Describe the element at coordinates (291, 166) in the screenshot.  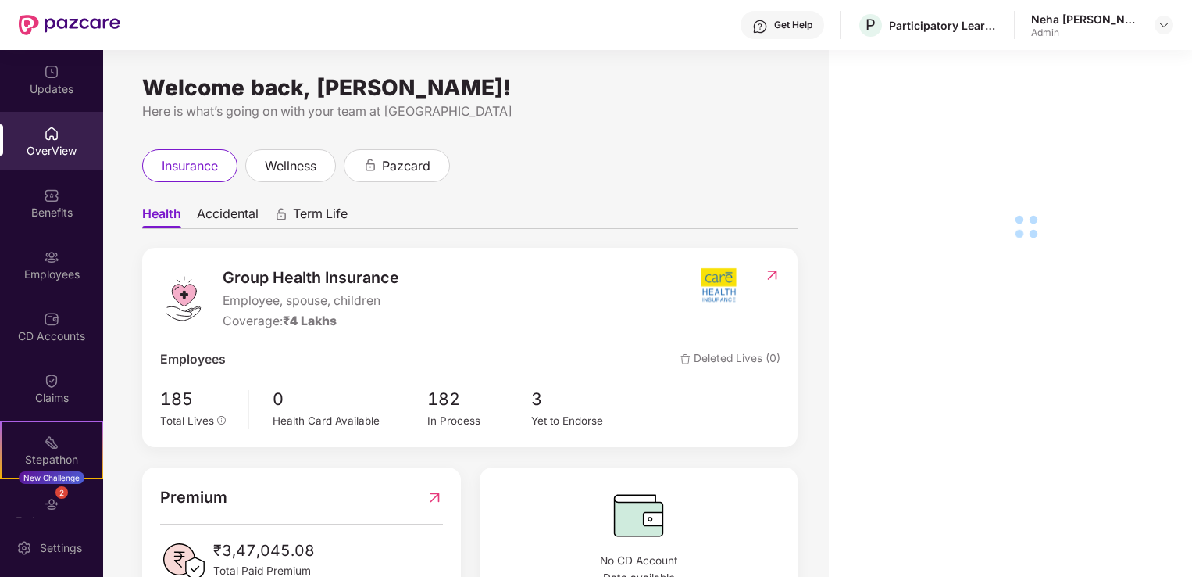
I see `span: wellness` at that location.